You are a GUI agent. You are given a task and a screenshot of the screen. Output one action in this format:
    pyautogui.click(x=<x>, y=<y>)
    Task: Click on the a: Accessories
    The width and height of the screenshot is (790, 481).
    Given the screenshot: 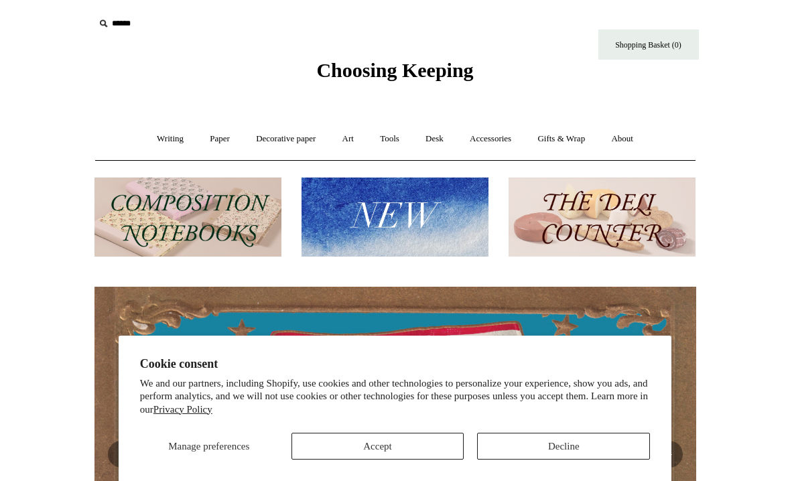 What is the action you would take?
    pyautogui.click(x=490, y=139)
    